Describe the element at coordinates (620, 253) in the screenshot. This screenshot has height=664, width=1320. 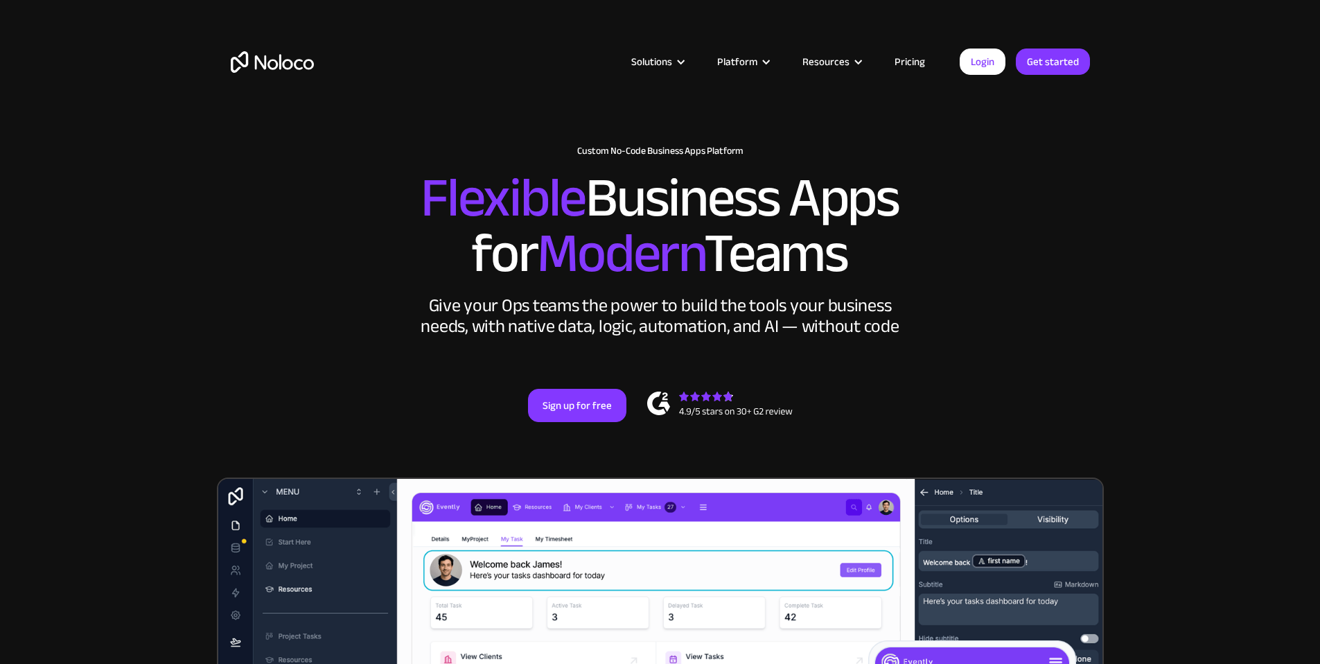
I see `span: Modern` at that location.